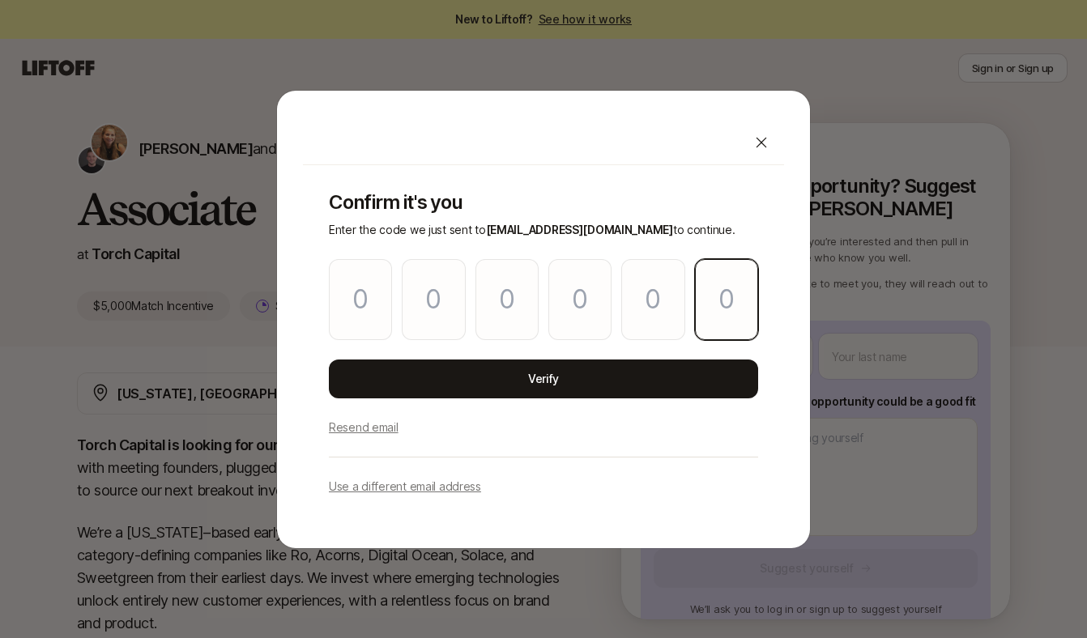 Image resolution: width=1087 pixels, height=638 pixels. I want to click on p: Confirm it's you, so click(544, 203).